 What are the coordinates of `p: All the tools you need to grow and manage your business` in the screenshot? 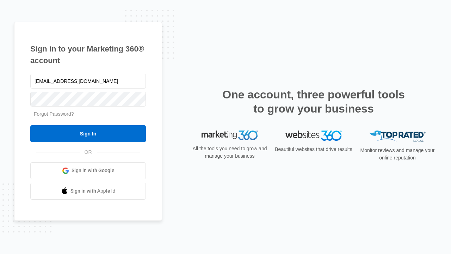 It's located at (230, 152).